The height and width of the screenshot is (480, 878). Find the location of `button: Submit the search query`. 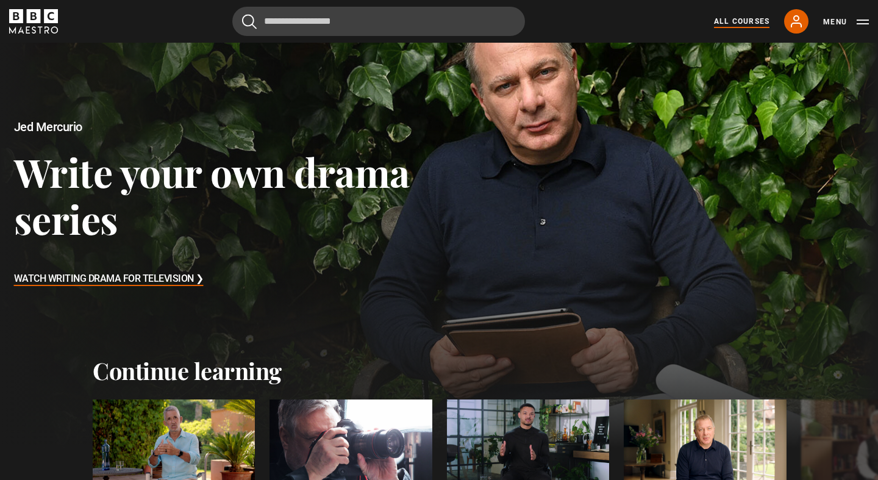

button: Submit the search query is located at coordinates (249, 21).